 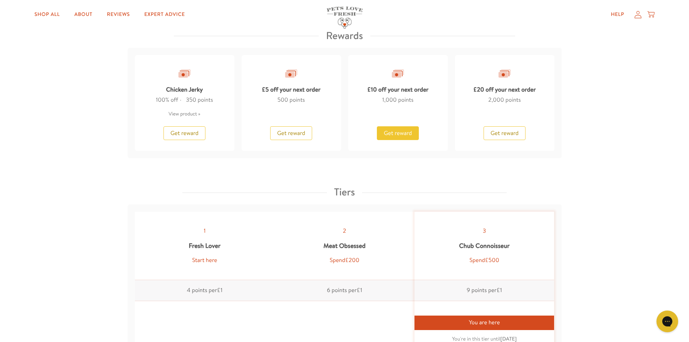 What do you see at coordinates (505, 88) in the screenshot?
I see `div: £20 off your next order` at bounding box center [505, 88].